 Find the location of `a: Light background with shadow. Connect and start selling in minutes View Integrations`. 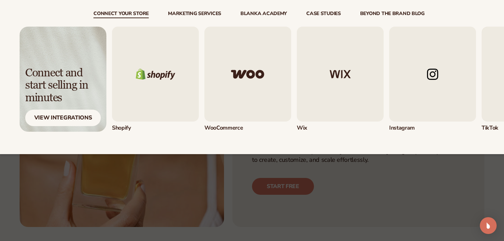

a: Light background with shadow. Connect and start selling in minutes View Integrations is located at coordinates (63, 79).